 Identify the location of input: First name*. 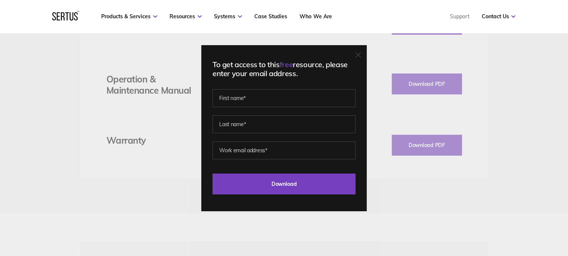
(284, 98).